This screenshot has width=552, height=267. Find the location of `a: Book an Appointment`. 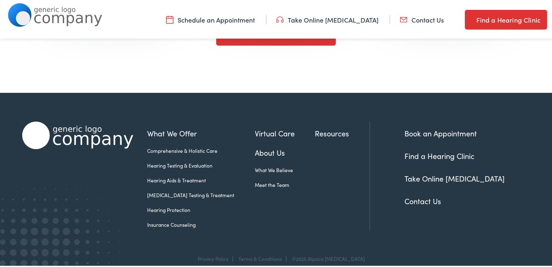

a: Book an Appointment is located at coordinates (441, 132).